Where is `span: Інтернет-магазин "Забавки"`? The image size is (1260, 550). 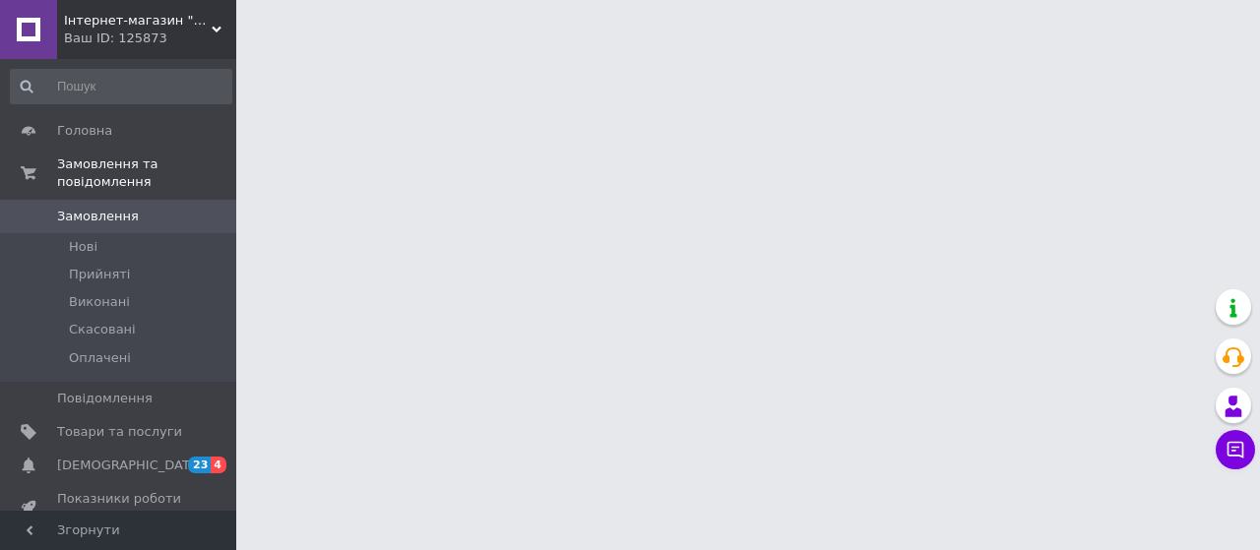
span: Інтернет-магазин "Забавки" is located at coordinates (138, 21).